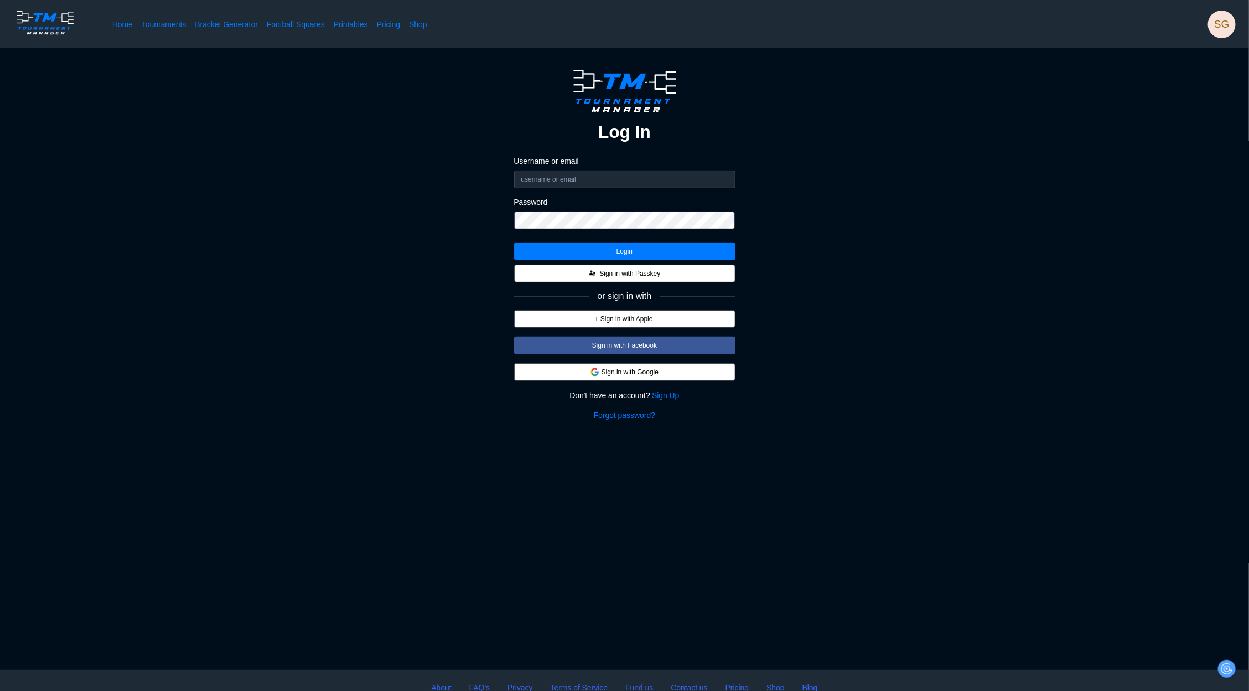  Describe the element at coordinates (625, 202) in the screenshot. I see `label: Password` at that location.